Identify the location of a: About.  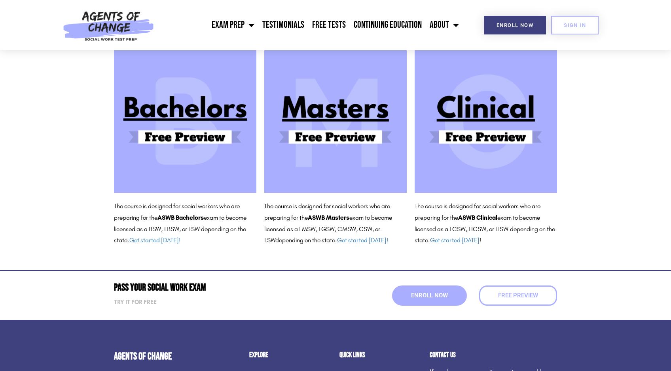
(444, 25).